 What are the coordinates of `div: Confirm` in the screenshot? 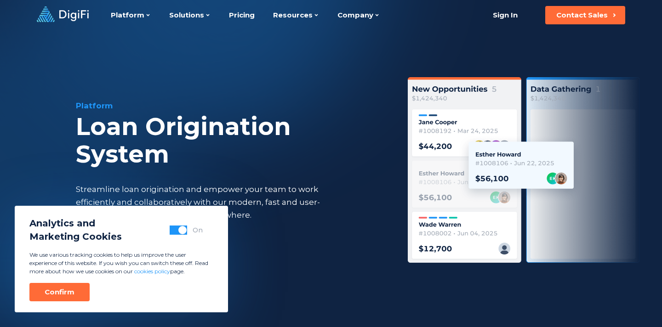 It's located at (59, 293).